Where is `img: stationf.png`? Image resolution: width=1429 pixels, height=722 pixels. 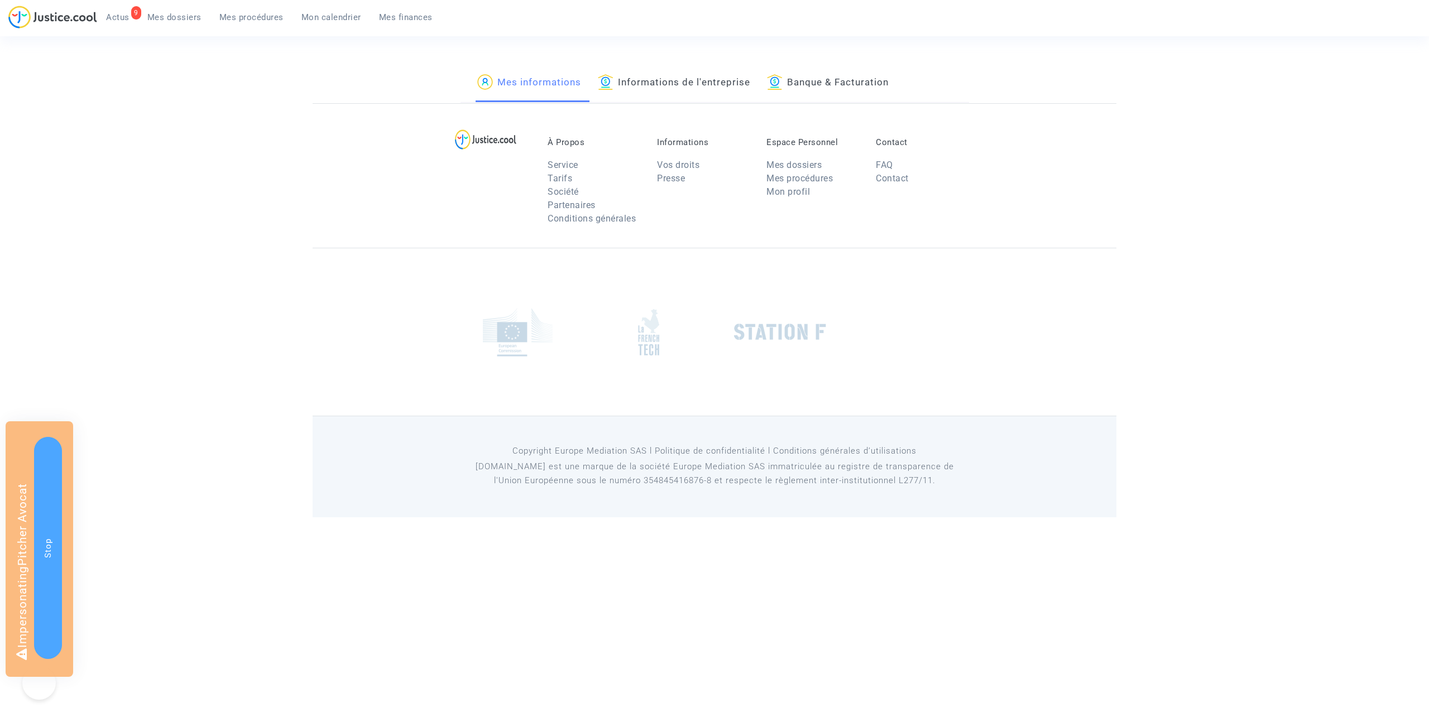 img: stationf.png is located at coordinates (780, 332).